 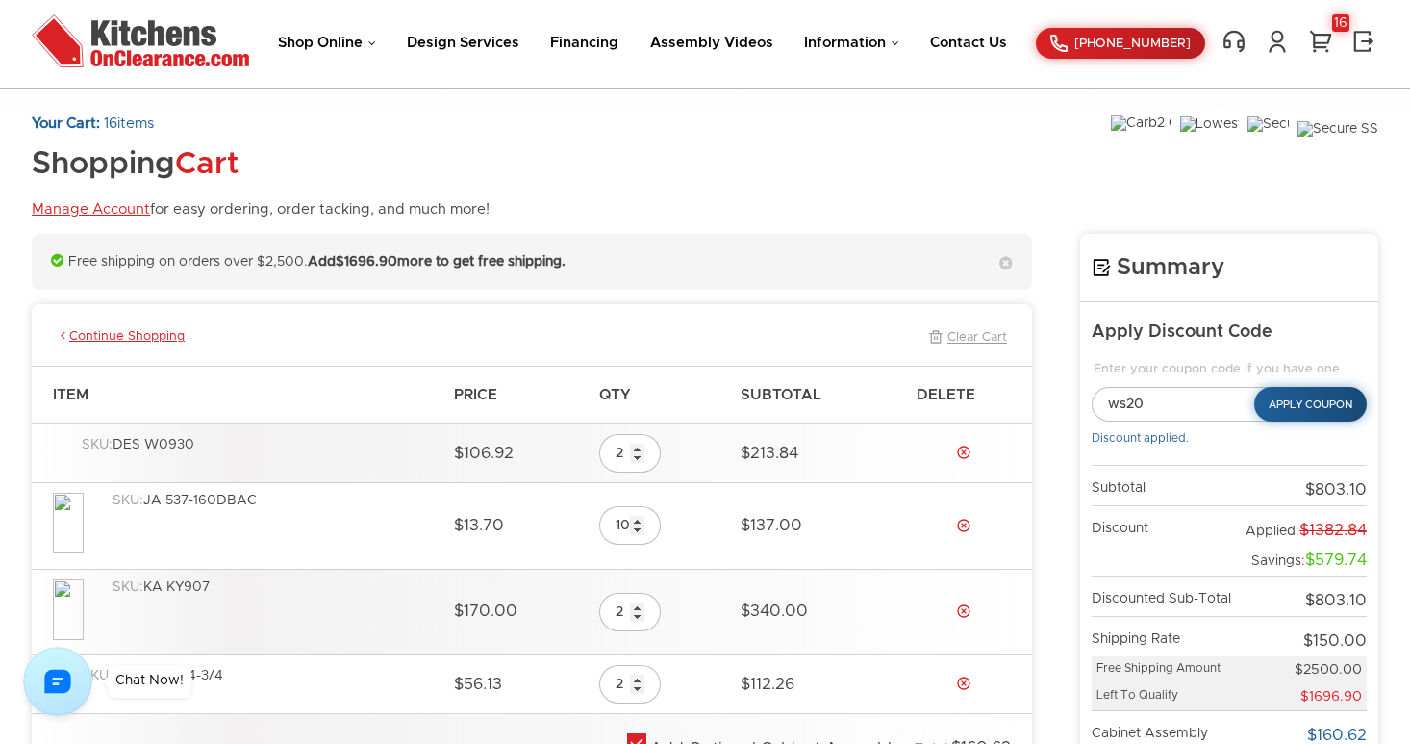 What do you see at coordinates (120, 338) in the screenshot?
I see `a: Continue Shopping` at bounding box center [120, 338].